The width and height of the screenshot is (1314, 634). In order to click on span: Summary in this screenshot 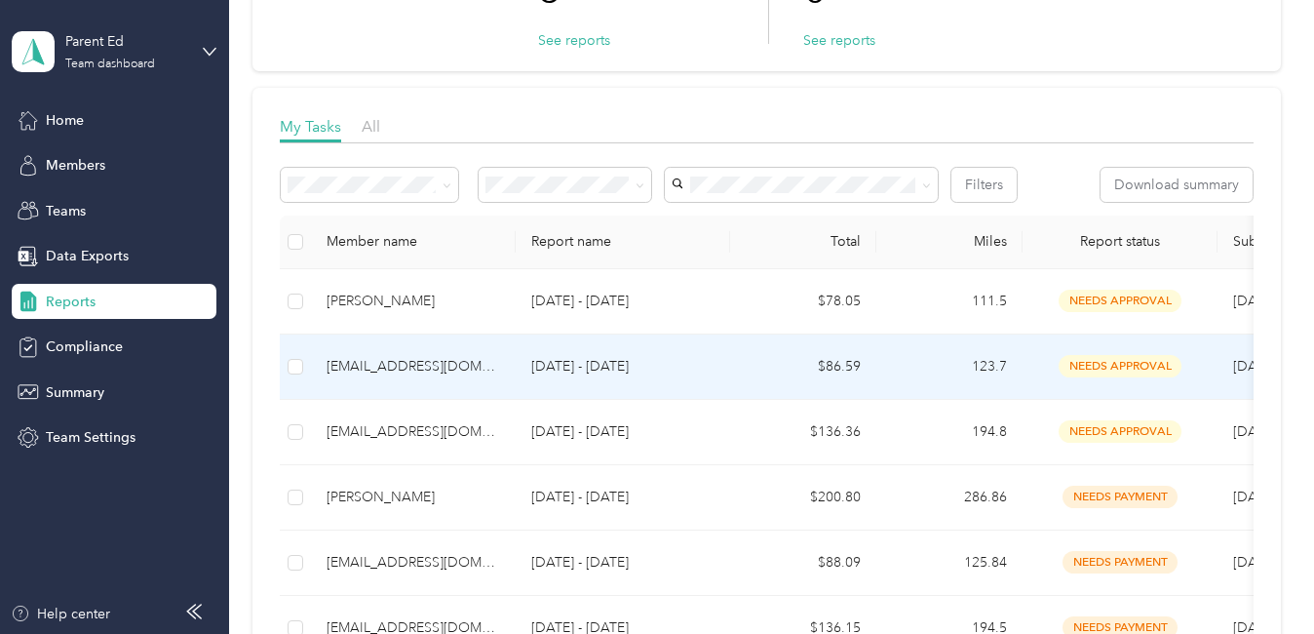, I will do `click(75, 392)`.